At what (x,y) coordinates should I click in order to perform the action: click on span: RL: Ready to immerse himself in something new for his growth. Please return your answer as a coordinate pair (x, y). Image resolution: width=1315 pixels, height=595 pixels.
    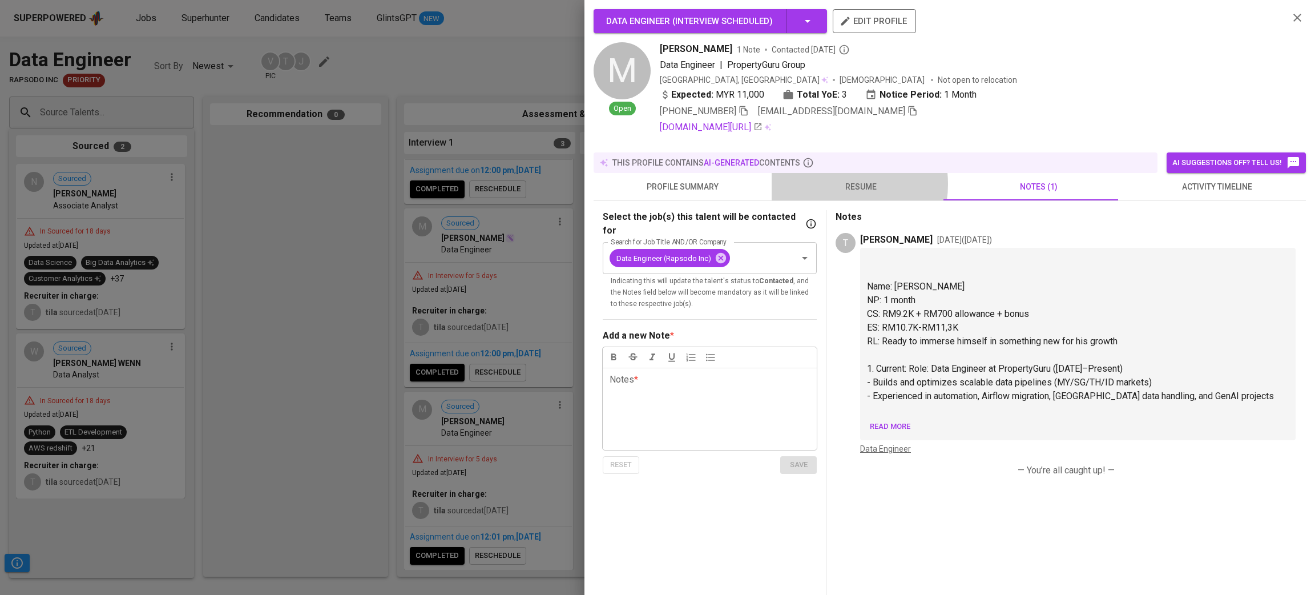
    Looking at the image, I should click on (992, 341).